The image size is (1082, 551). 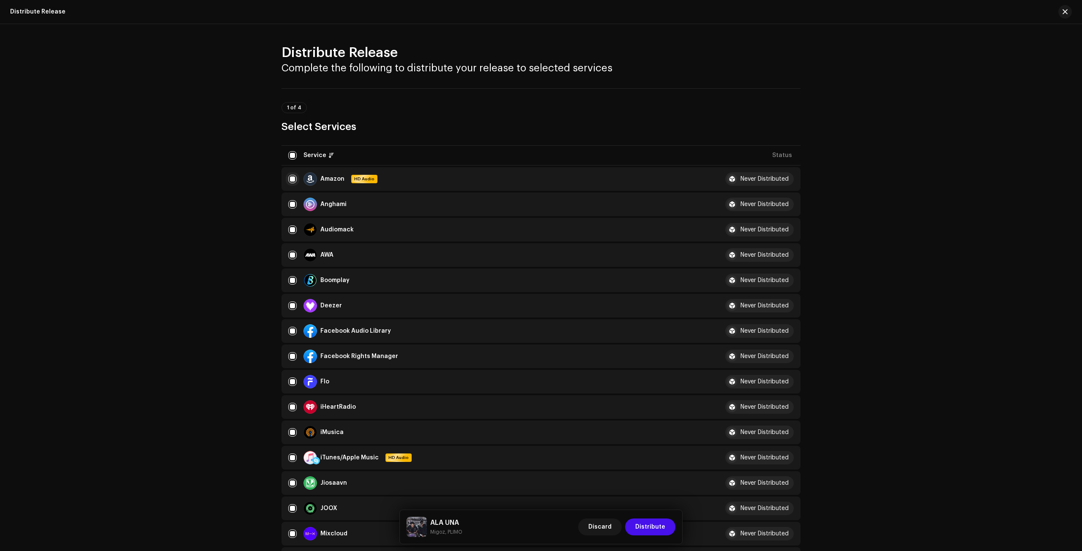 What do you see at coordinates (446, 532) in the screenshot?
I see `small: ALA UNA` at bounding box center [446, 532].